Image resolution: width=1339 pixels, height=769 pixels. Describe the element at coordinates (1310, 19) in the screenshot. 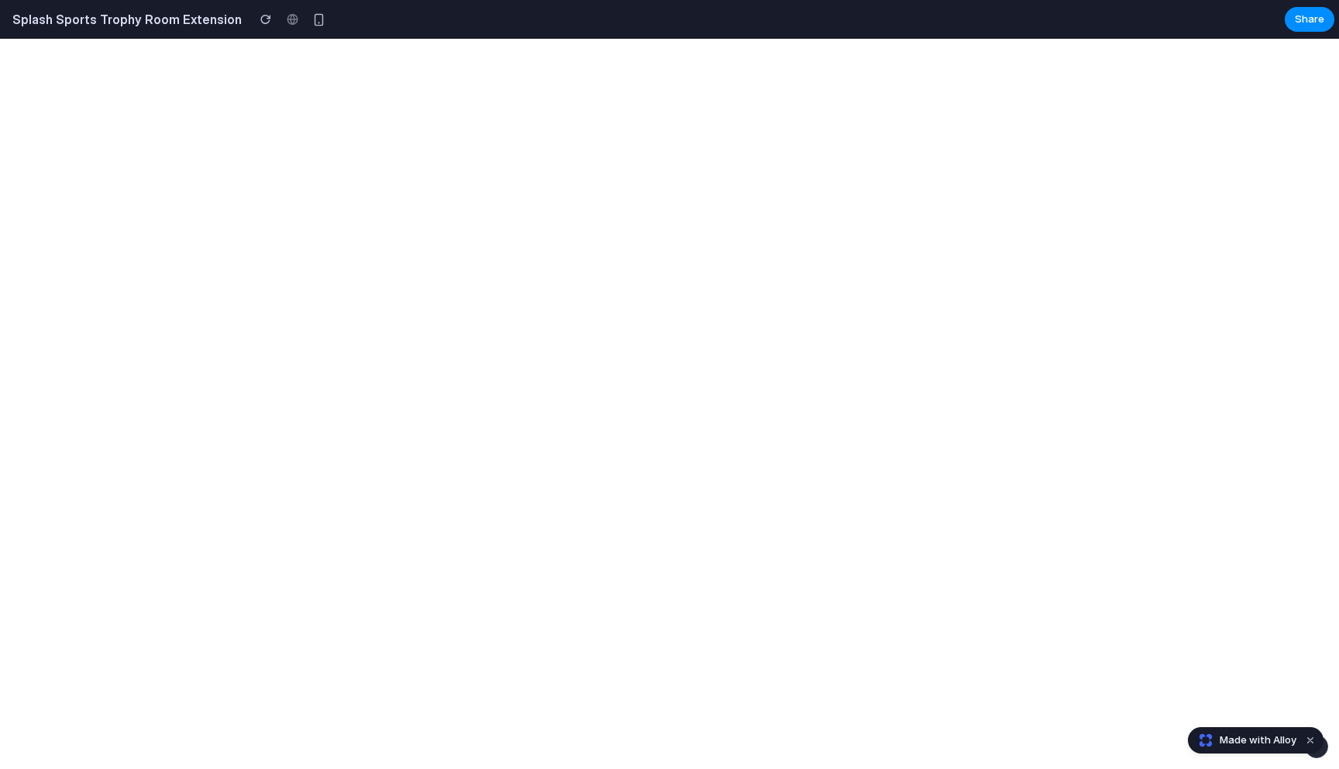

I see `button: Share` at that location.